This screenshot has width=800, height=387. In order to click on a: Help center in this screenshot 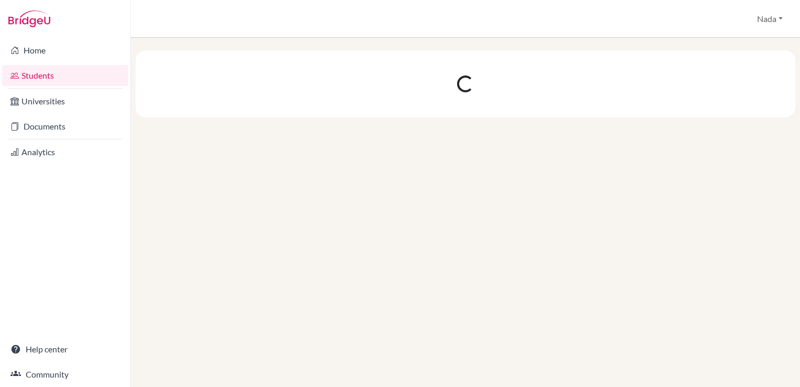, I will do `click(65, 349)`.